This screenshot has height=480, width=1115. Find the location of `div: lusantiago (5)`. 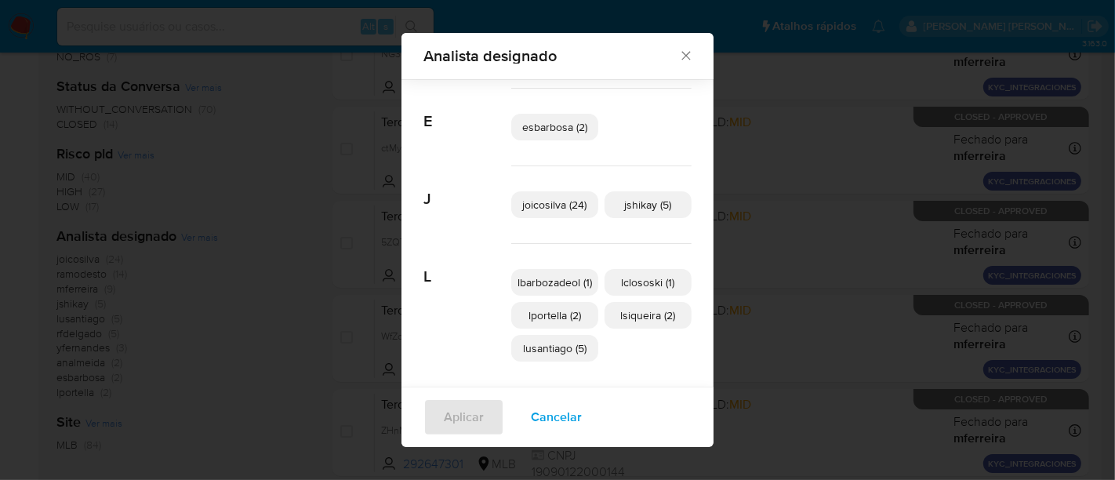

div: lusantiago (5) is located at coordinates (554, 348).